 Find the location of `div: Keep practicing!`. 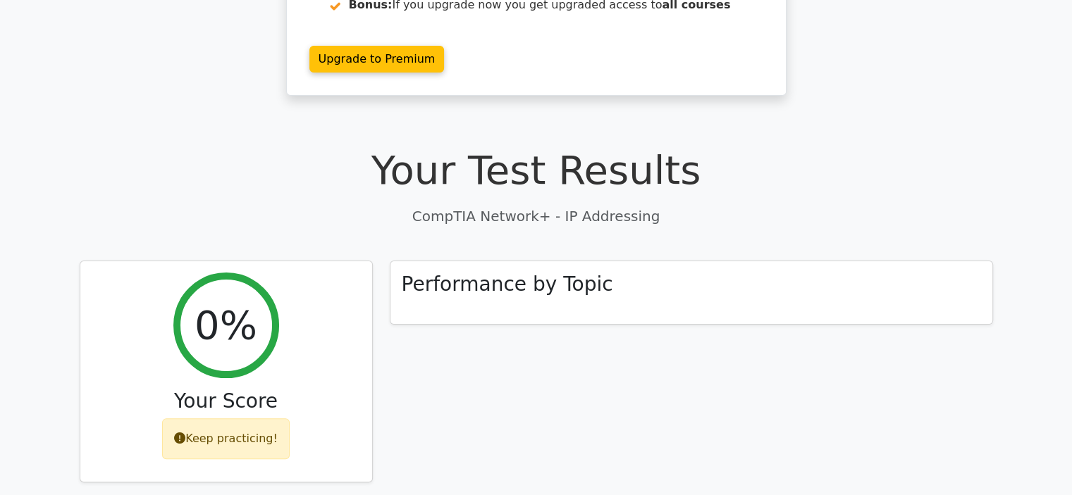

div: Keep practicing! is located at coordinates (225, 439).